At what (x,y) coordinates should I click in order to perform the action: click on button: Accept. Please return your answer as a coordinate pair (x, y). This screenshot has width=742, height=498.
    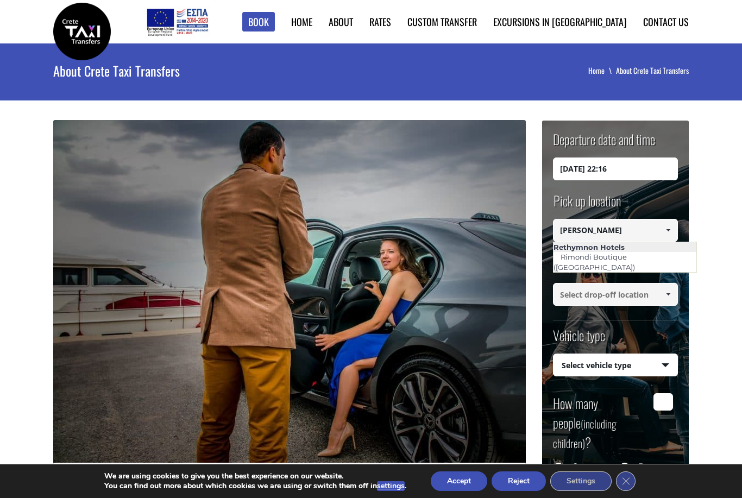
    Looking at the image, I should click on (459, 482).